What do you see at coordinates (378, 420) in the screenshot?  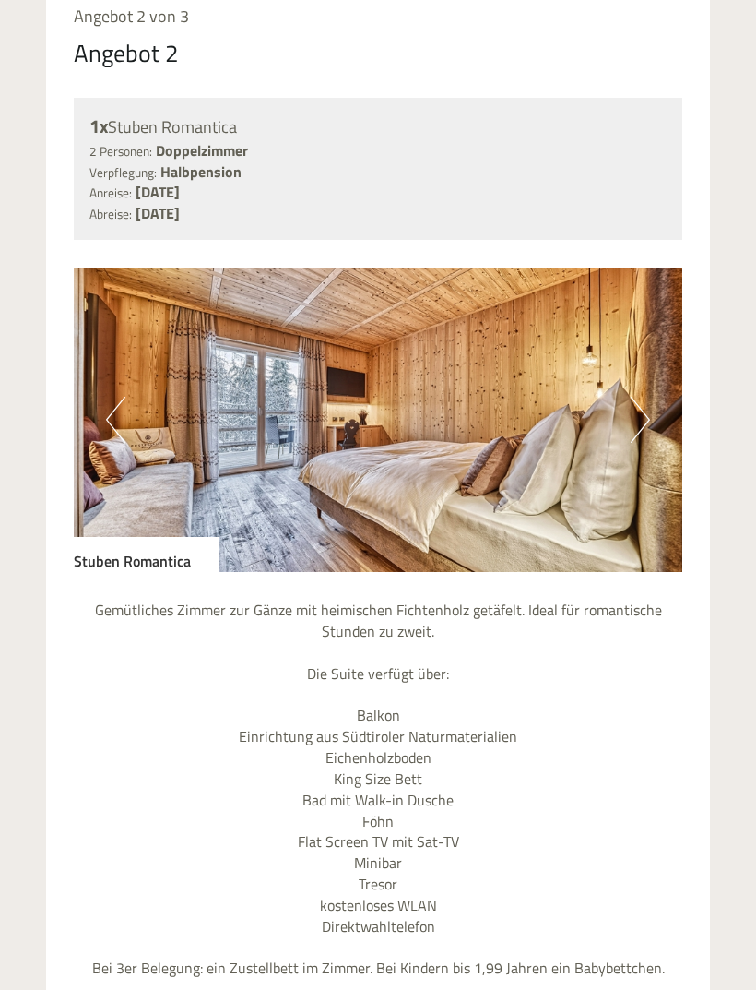 I see `img: image` at bounding box center [378, 420].